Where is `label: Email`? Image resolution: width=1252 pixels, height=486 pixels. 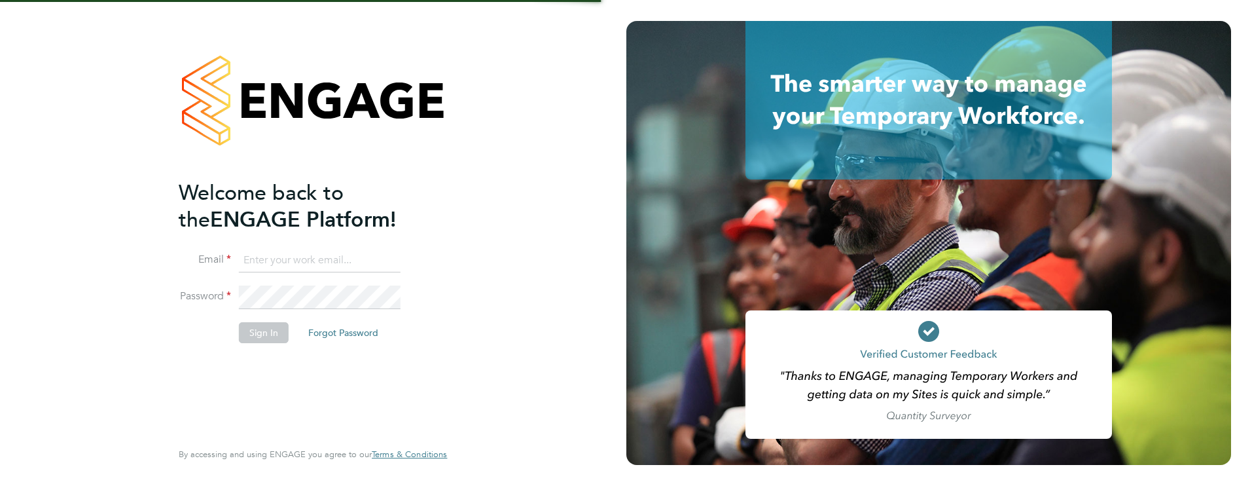
label: Email is located at coordinates (205, 259).